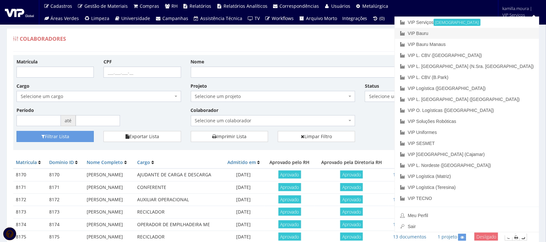  What do you see at coordinates (299, 6) in the screenshot?
I see `span: Correspondências` at bounding box center [299, 6].